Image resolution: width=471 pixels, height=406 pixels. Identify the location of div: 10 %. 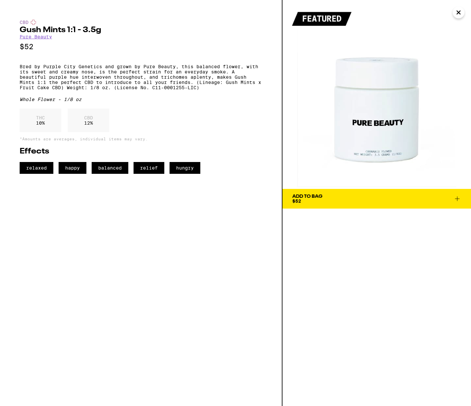
(40, 120).